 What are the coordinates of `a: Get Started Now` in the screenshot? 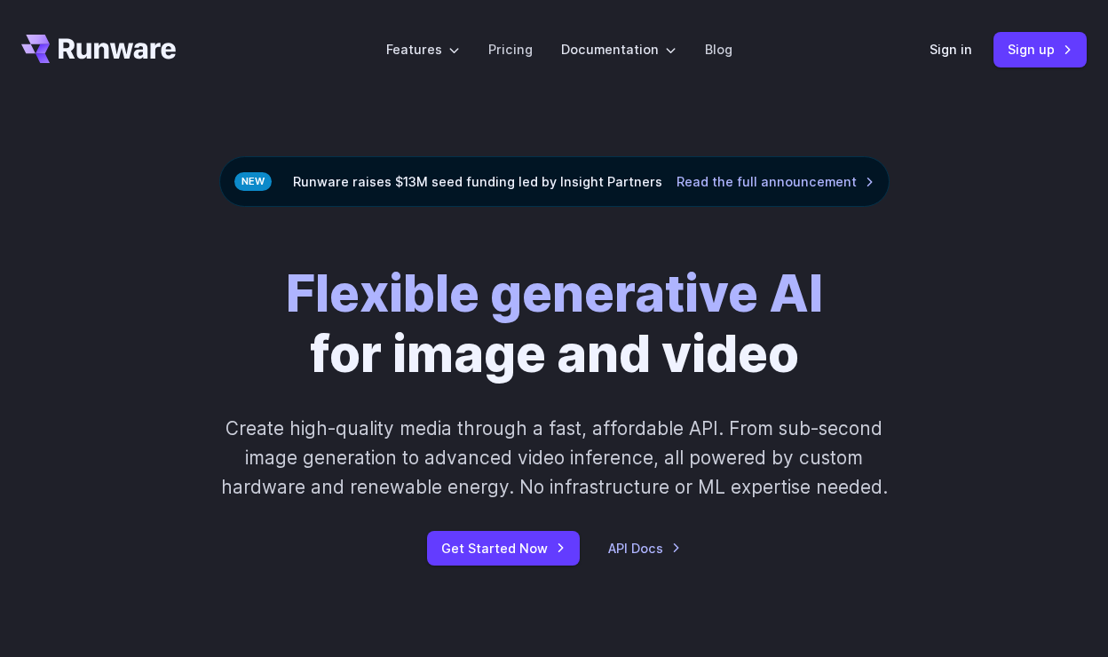 It's located at (504, 548).